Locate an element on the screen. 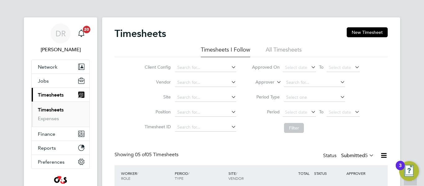  span: Finance is located at coordinates (47, 134).